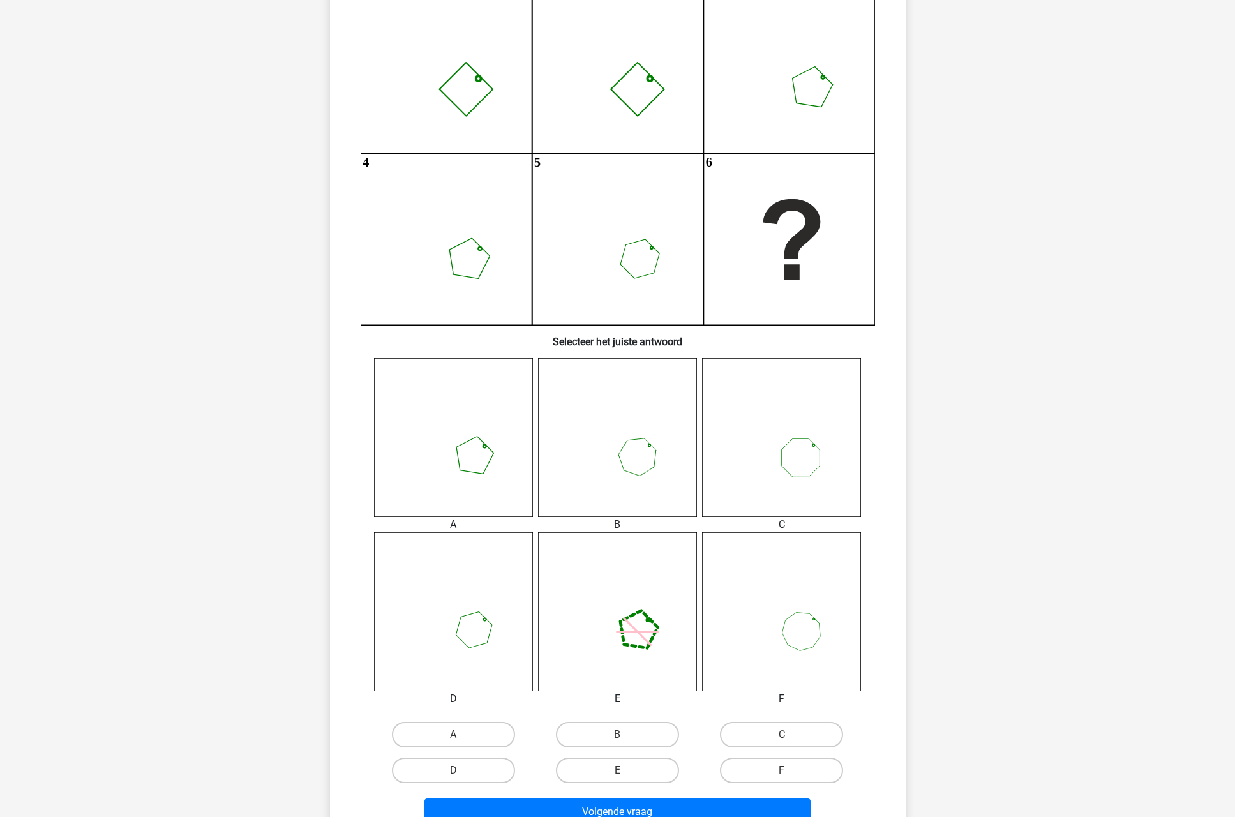 Image resolution: width=1235 pixels, height=817 pixels. I want to click on div: B, so click(617, 525).